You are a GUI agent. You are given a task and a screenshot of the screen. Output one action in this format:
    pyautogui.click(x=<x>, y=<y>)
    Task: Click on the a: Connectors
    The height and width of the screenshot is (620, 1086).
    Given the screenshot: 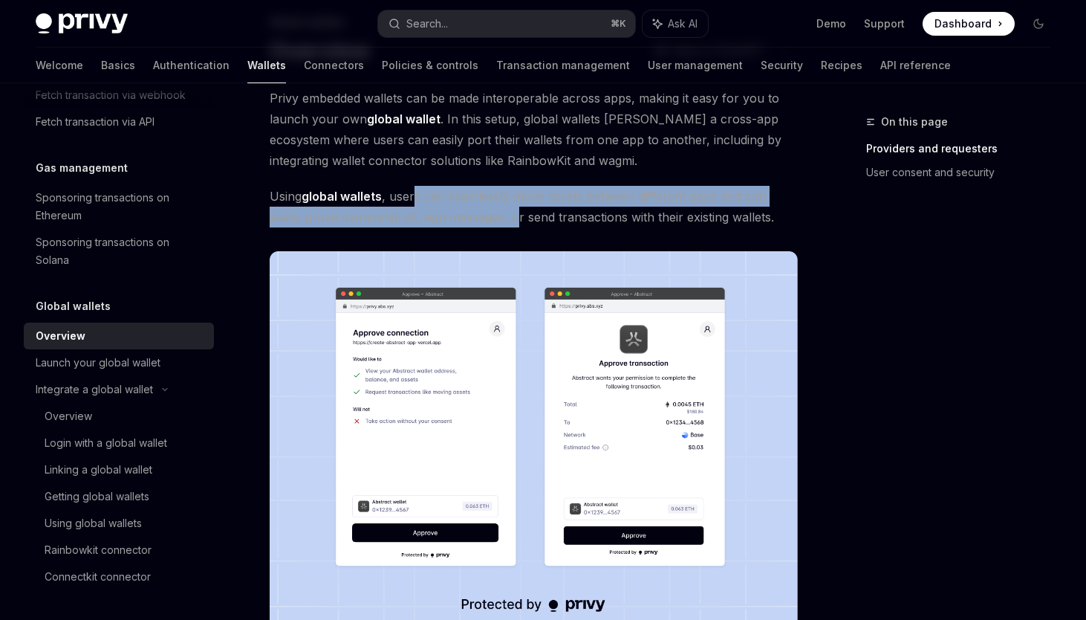 What is the action you would take?
    pyautogui.click(x=334, y=65)
    